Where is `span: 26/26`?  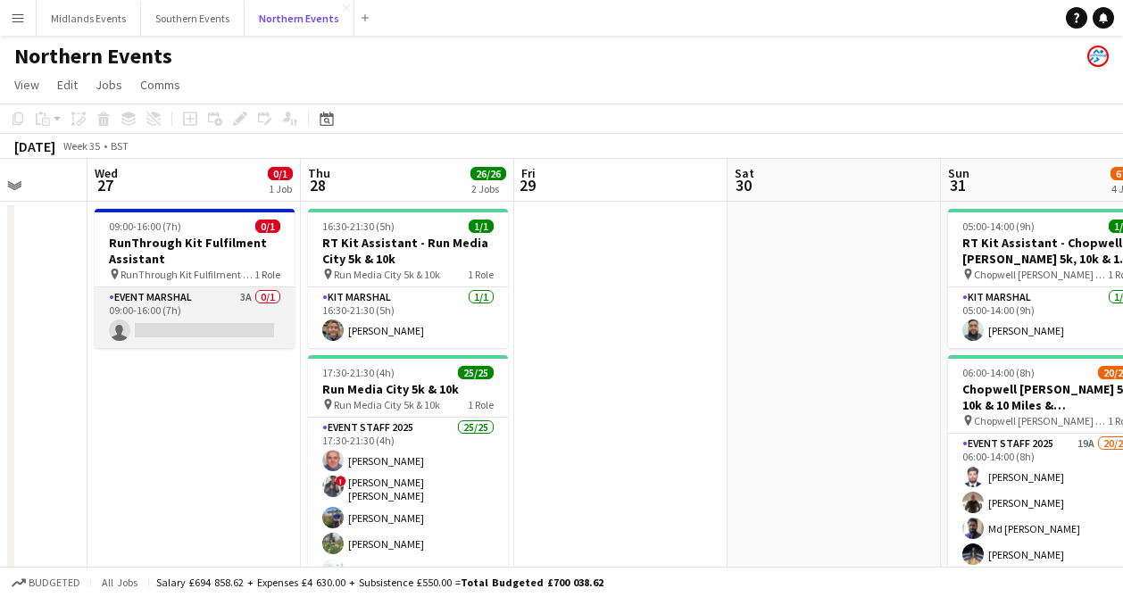 span: 26/26 is located at coordinates (488, 173).